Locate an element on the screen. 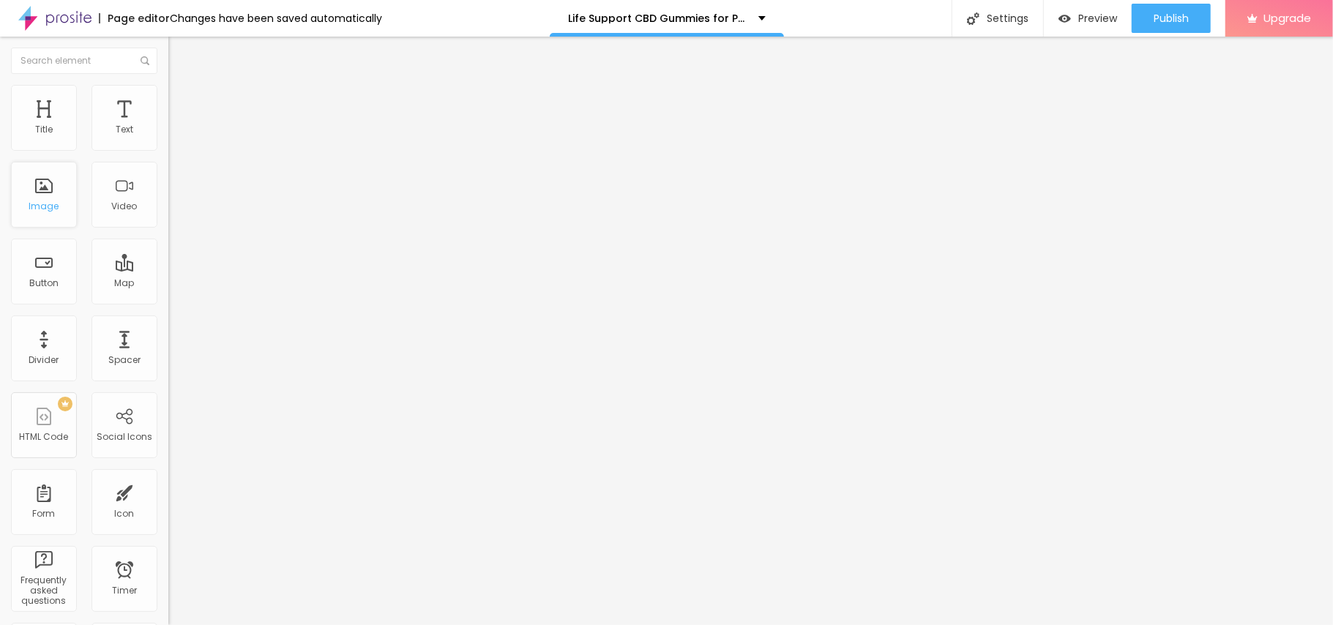  span: Upgrade is located at coordinates (1287, 18).